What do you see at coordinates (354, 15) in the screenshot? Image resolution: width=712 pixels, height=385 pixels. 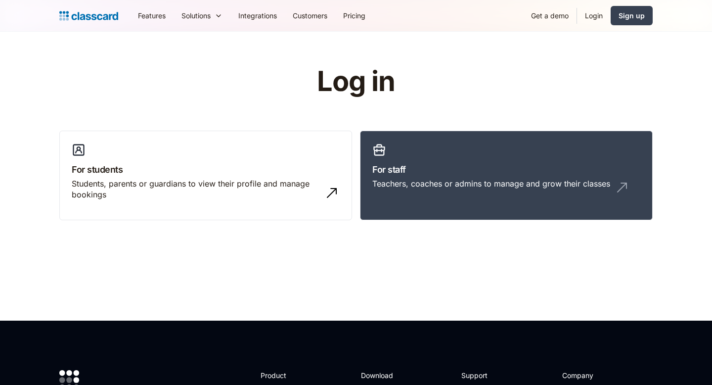 I see `a: Pricing` at bounding box center [354, 15].